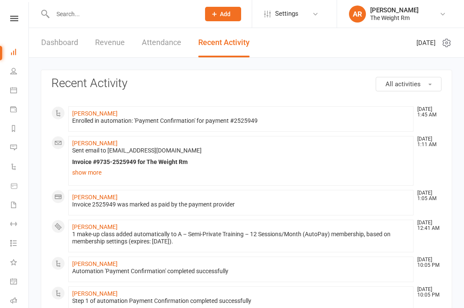 Image resolution: width=464 pixels, height=308 pixels. I want to click on div: Automation 'Payment Confirmation' completed successfully, so click(241, 271).